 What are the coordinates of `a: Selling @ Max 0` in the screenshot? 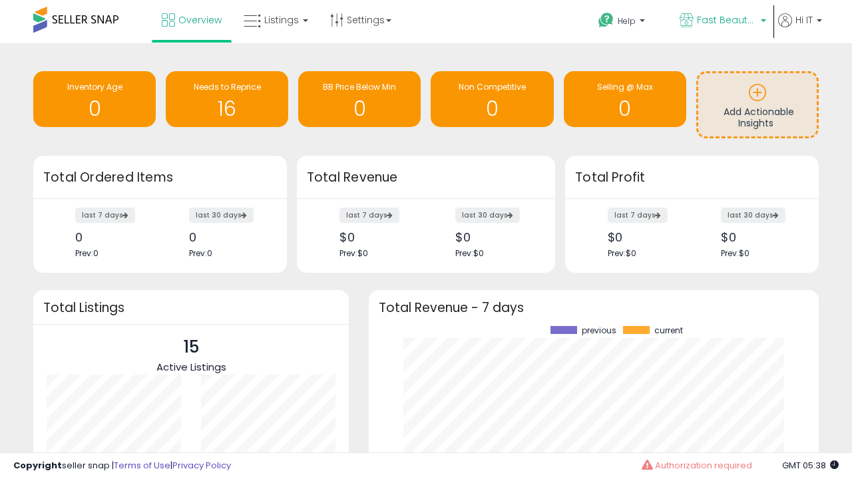 It's located at (625, 99).